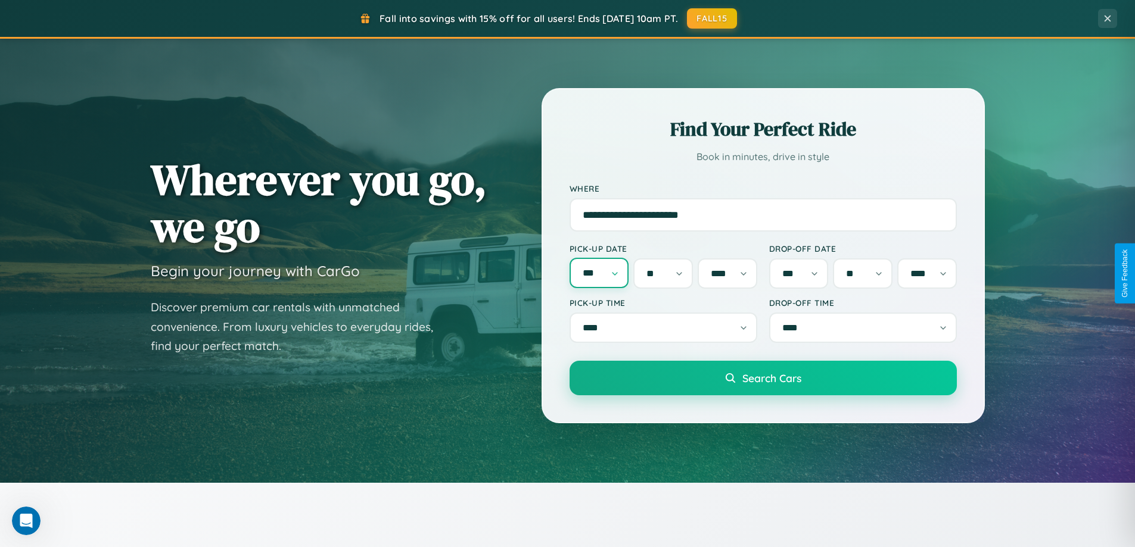  Describe the element at coordinates (1125, 273) in the screenshot. I see `div: Give Feedback` at that location.